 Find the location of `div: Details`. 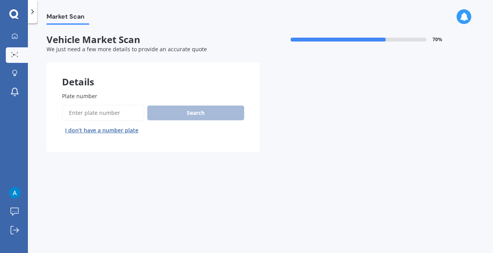

div: Details is located at coordinates (153, 74).